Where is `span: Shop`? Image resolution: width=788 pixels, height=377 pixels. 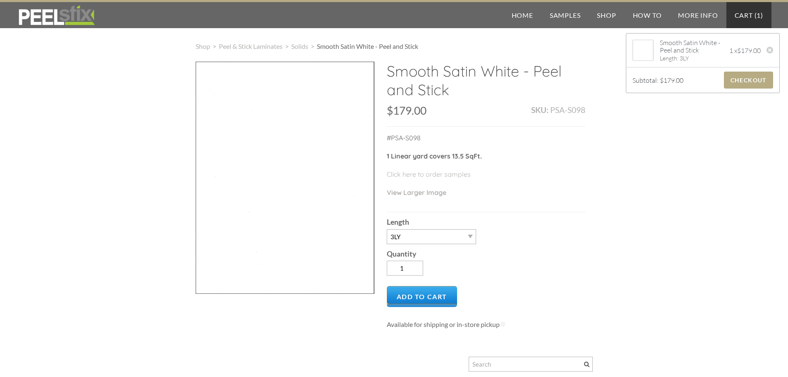 span: Shop is located at coordinates (203, 46).